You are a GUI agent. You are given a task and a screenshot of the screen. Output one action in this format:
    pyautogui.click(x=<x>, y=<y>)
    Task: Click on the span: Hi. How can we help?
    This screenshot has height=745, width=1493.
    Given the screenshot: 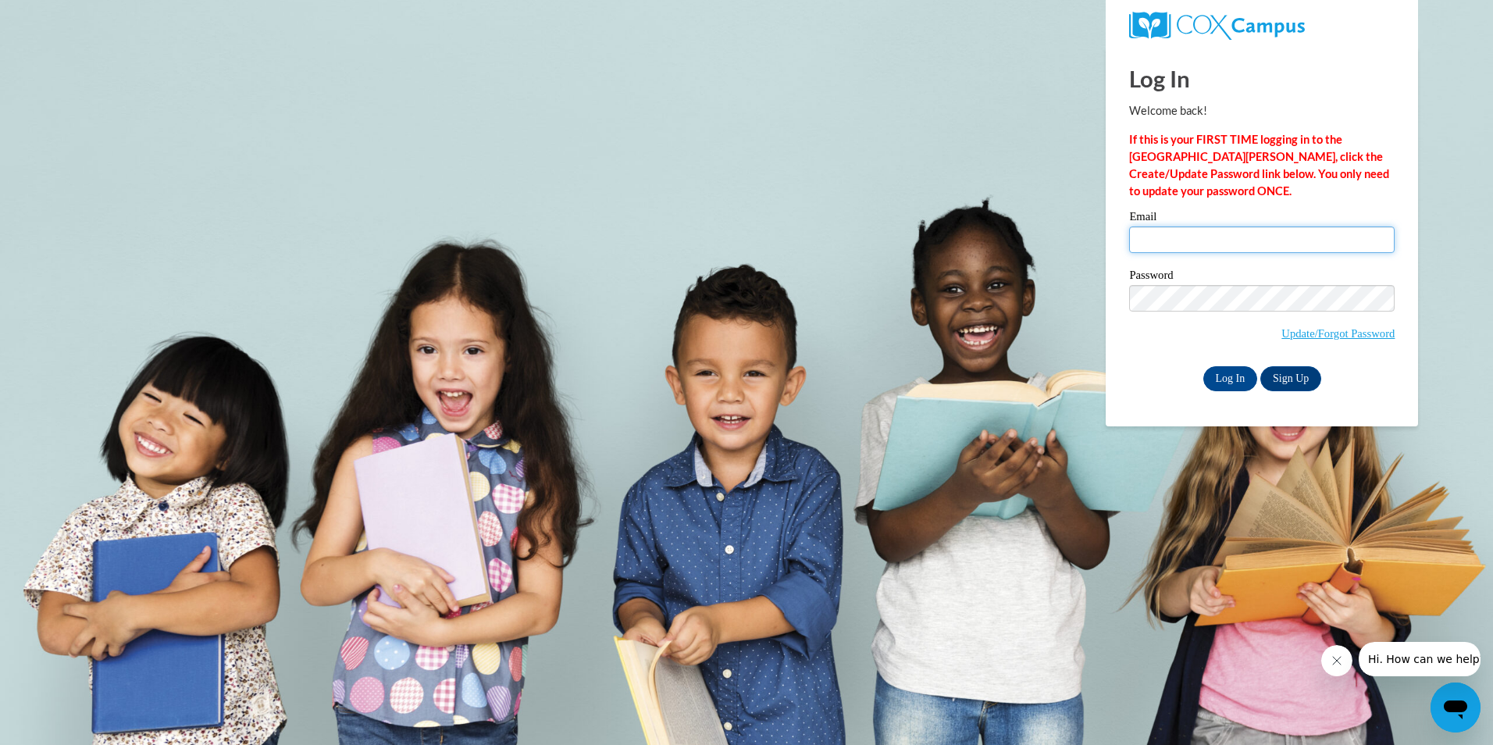 What is the action you would take?
    pyautogui.click(x=68, y=17)
    